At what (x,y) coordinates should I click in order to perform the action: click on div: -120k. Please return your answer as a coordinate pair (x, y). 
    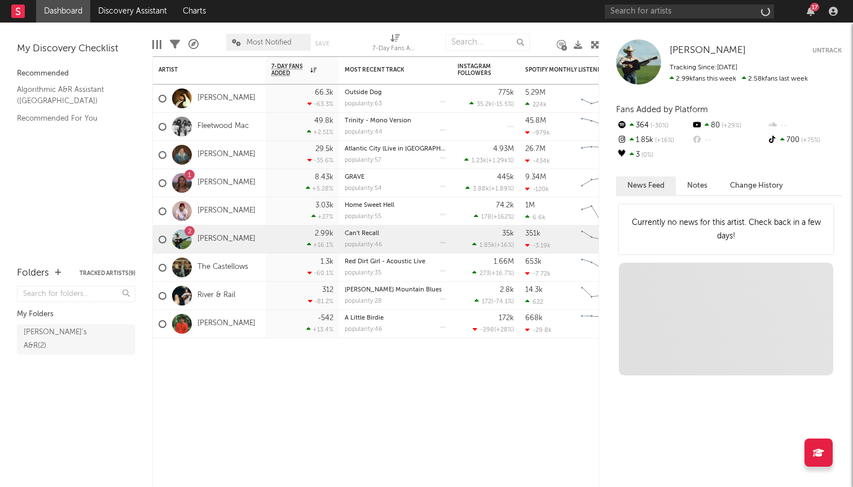
    Looking at the image, I should click on (537, 189).